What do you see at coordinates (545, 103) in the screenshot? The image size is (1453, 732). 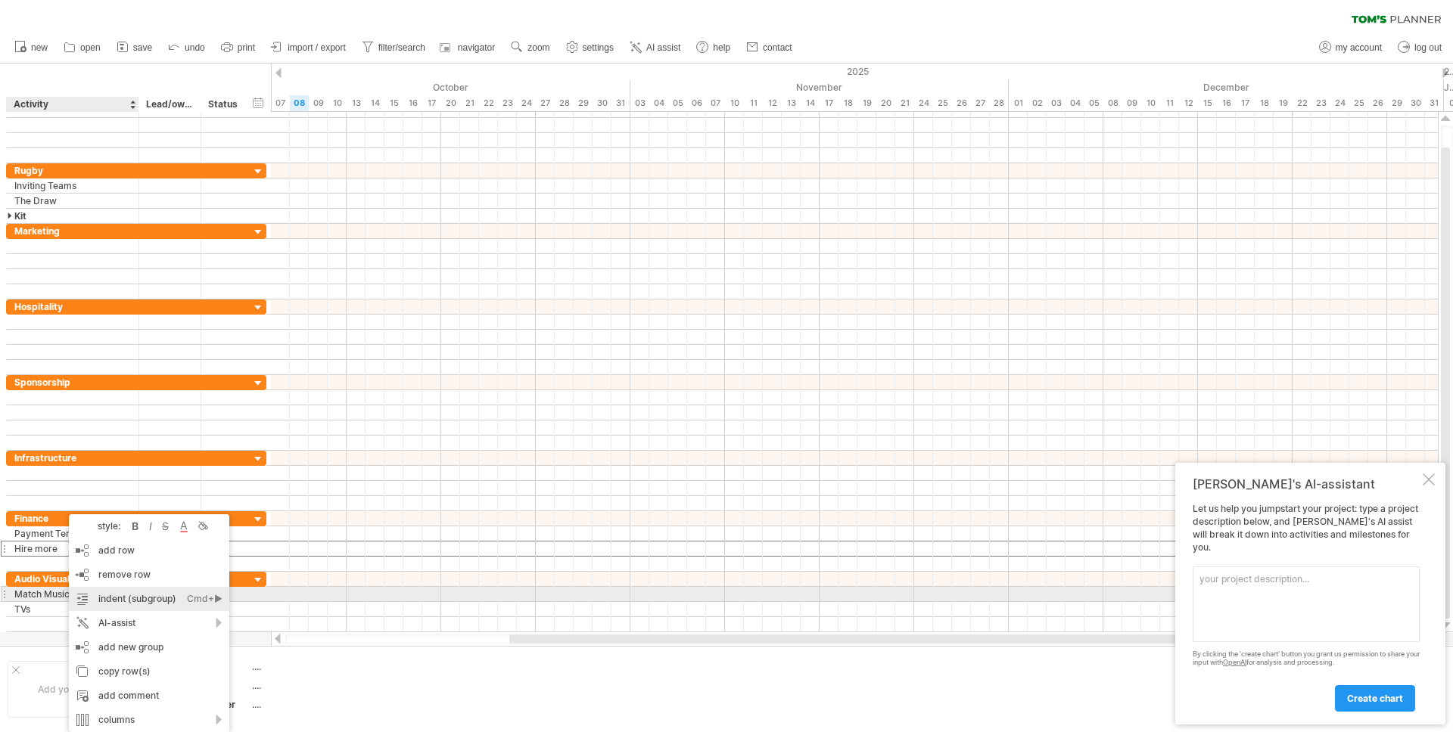 I see `div: Monday, 27 October 2025` at bounding box center [545, 103].